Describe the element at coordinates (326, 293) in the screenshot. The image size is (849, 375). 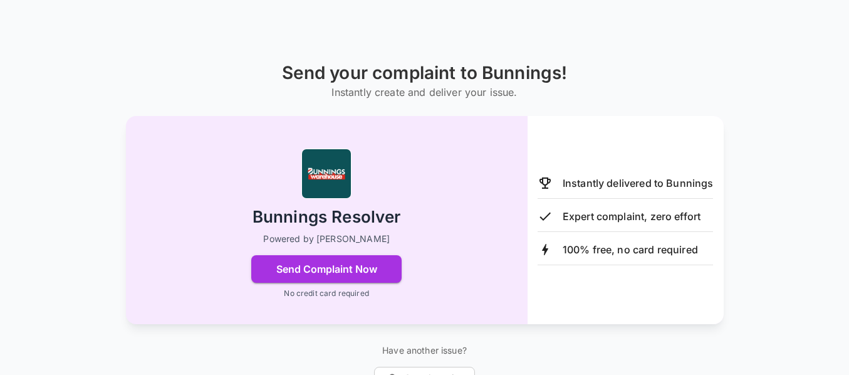
I see `p: No credit card required` at that location.